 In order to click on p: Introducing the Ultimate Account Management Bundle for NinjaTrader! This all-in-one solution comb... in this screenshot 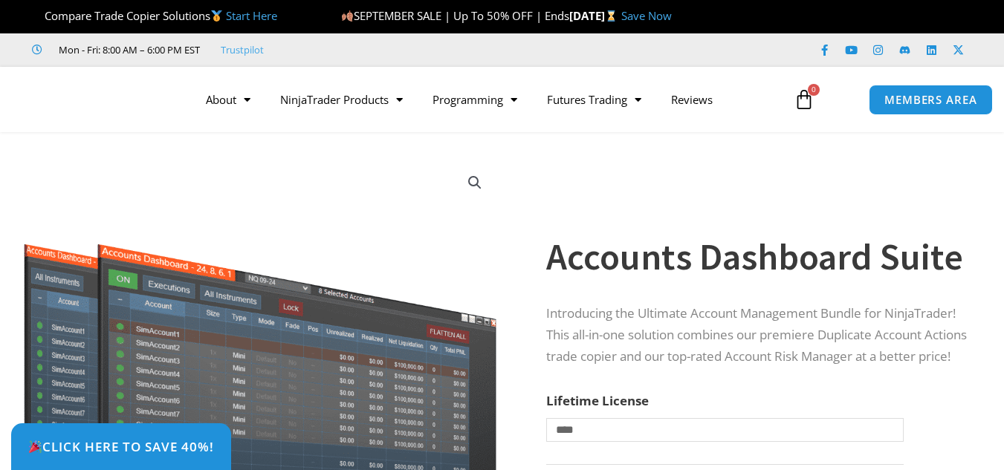, I will do `click(757, 335)`.